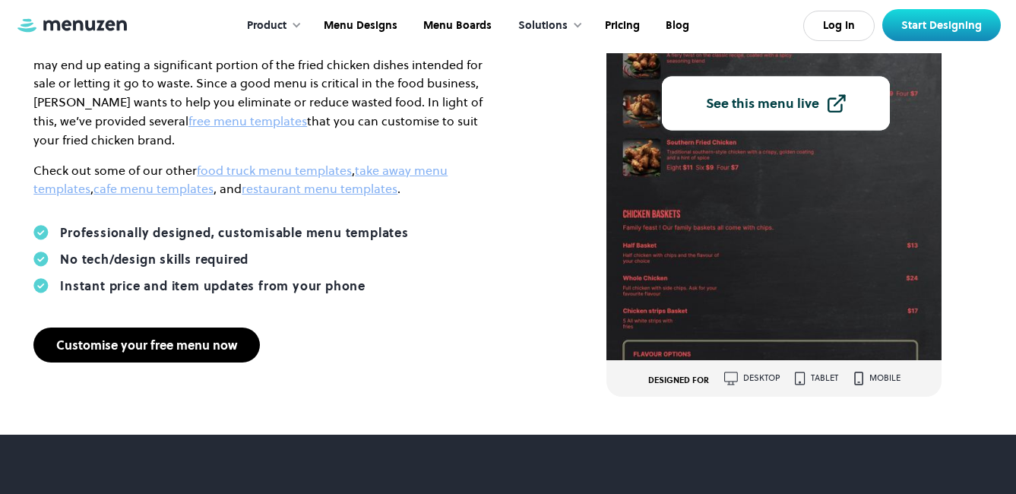  I want to click on a: Blog, so click(676, 26).